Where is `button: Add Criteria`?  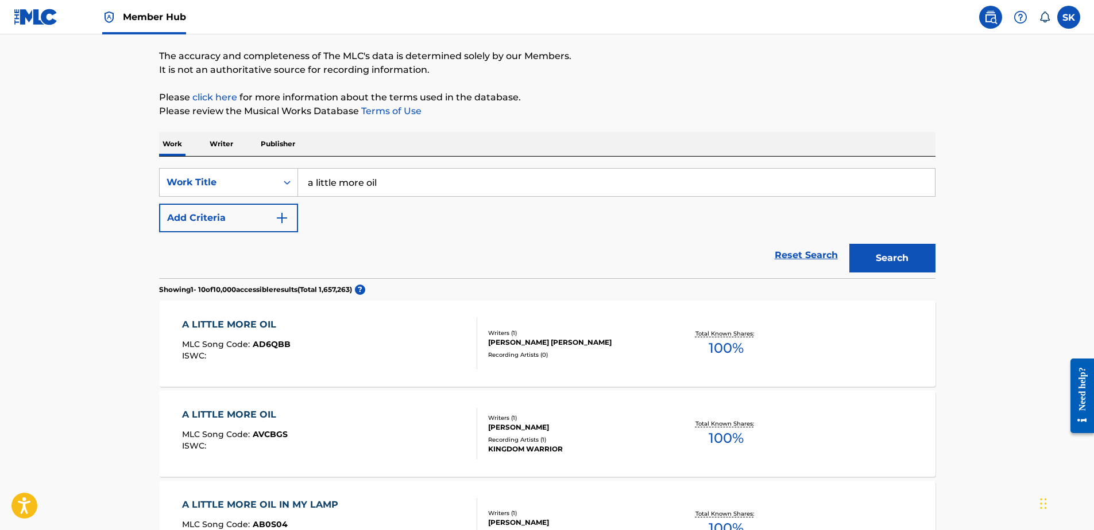
button: Add Criteria is located at coordinates (229, 218).